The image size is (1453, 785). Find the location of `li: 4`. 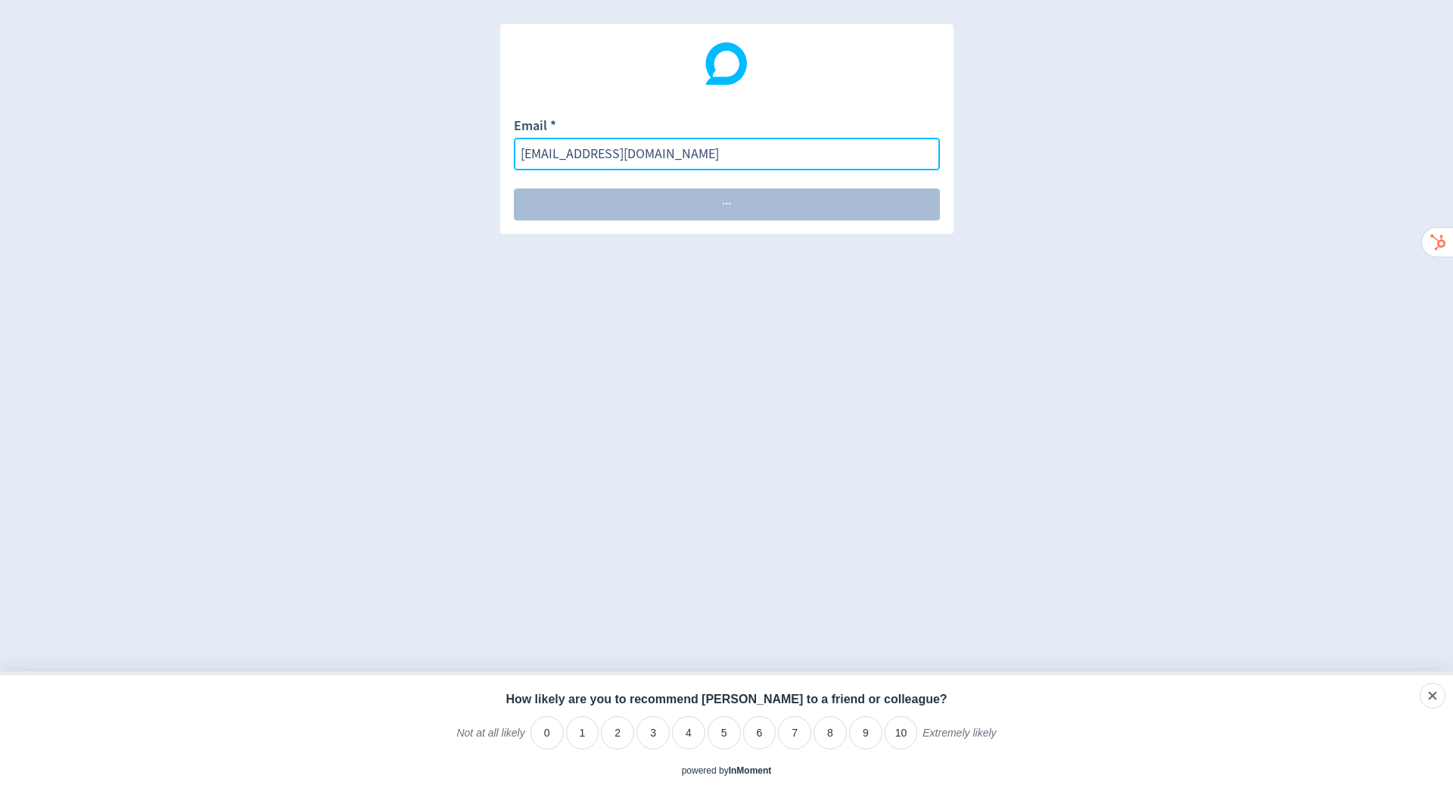

li: 4 is located at coordinates (689, 733).